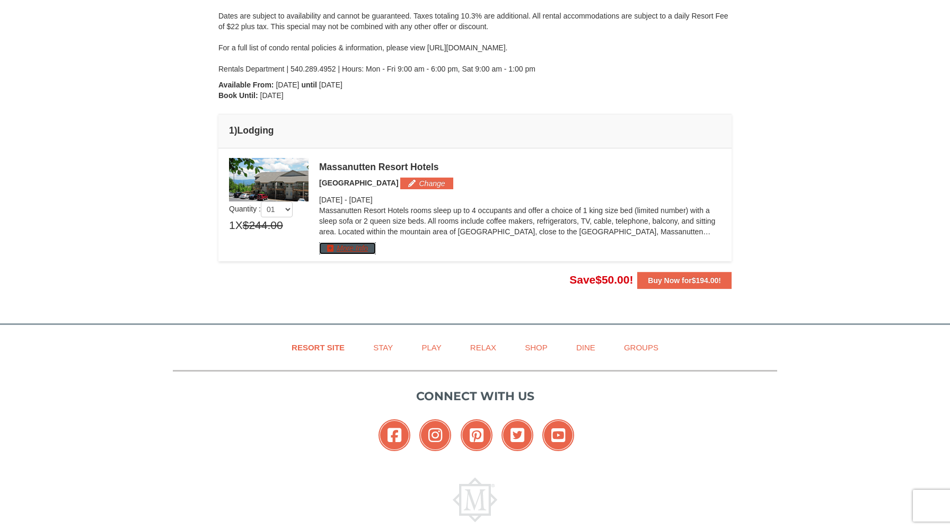  Describe the element at coordinates (705, 280) in the screenshot. I see `span: $194.00` at that location.